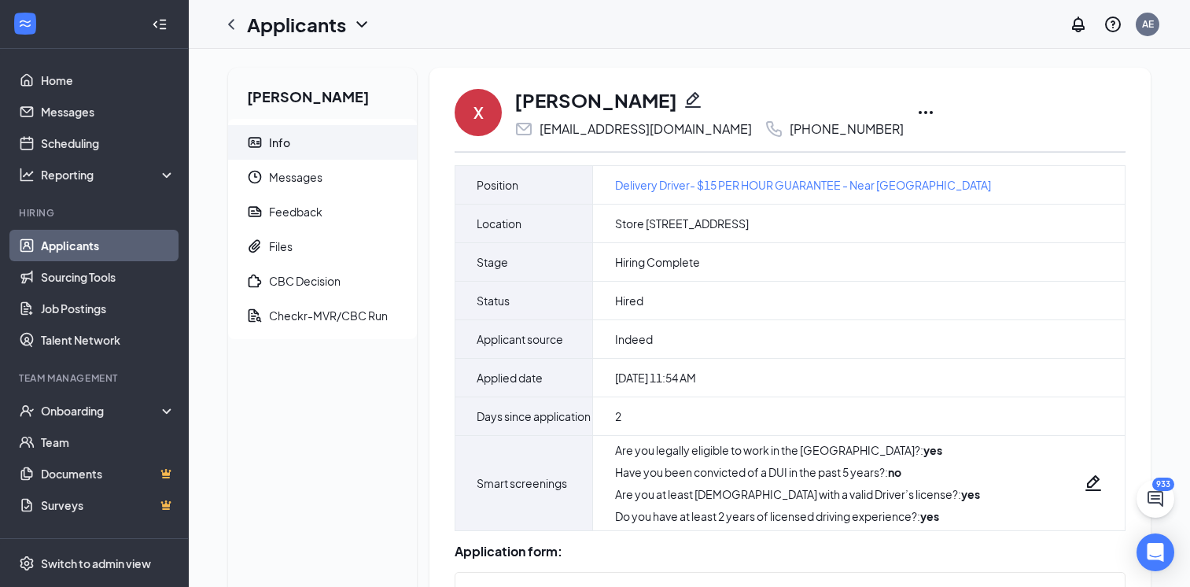 The width and height of the screenshot is (1190, 587). What do you see at coordinates (108, 112) in the screenshot?
I see `a: Messages` at bounding box center [108, 112].